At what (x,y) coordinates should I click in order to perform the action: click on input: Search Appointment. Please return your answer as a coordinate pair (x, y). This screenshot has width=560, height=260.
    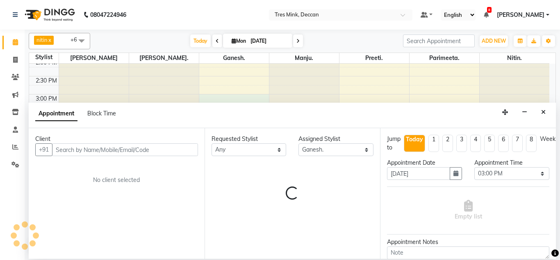
    Looking at the image, I should click on (439, 41).